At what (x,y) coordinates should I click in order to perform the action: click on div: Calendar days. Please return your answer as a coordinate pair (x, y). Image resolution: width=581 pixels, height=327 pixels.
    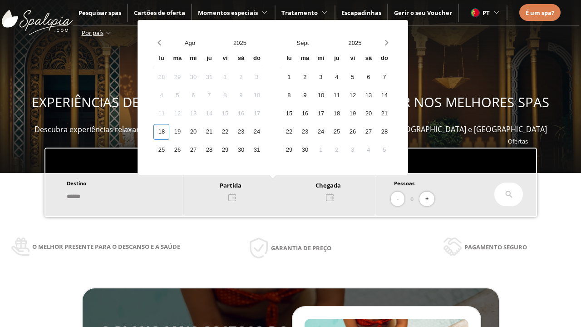
    Looking at the image, I should click on (336, 113).